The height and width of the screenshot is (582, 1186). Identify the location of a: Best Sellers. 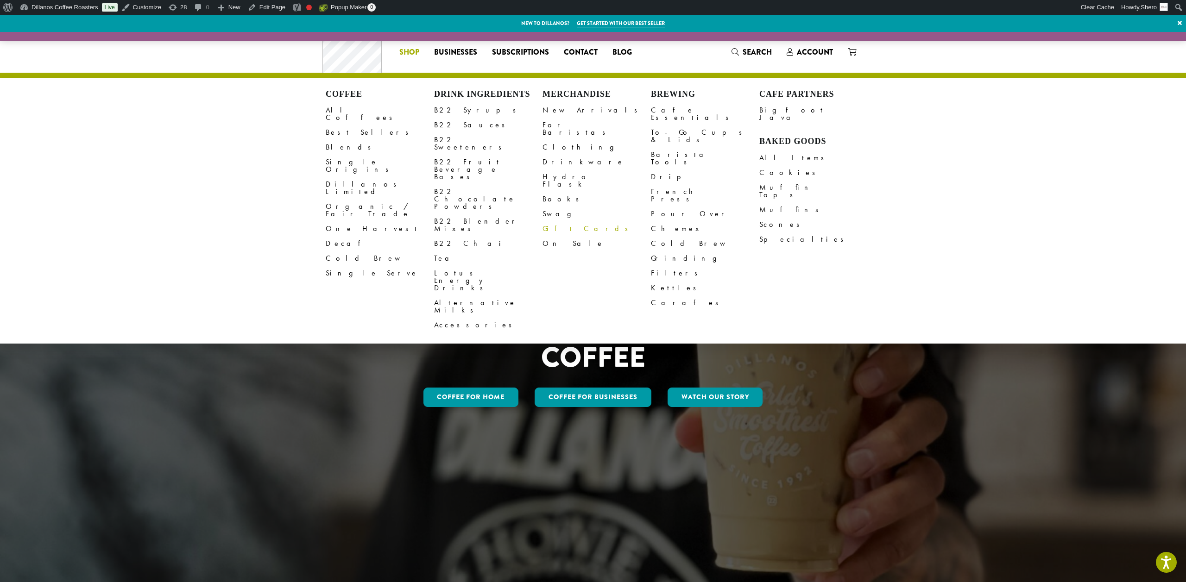
(380, 133).